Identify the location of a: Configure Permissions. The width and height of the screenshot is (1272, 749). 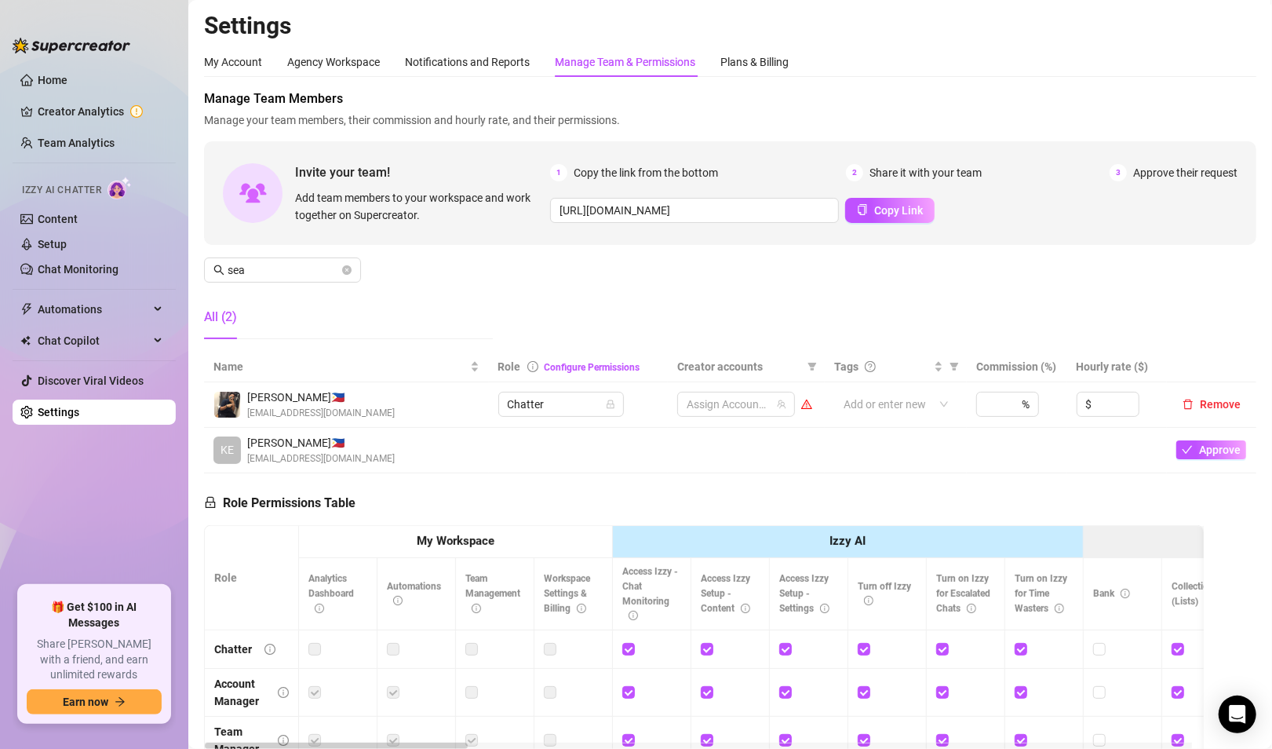
(593, 367).